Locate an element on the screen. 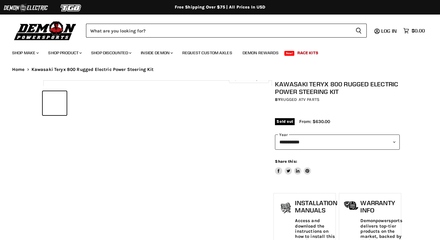  a: Shop Discounted is located at coordinates (111, 53).